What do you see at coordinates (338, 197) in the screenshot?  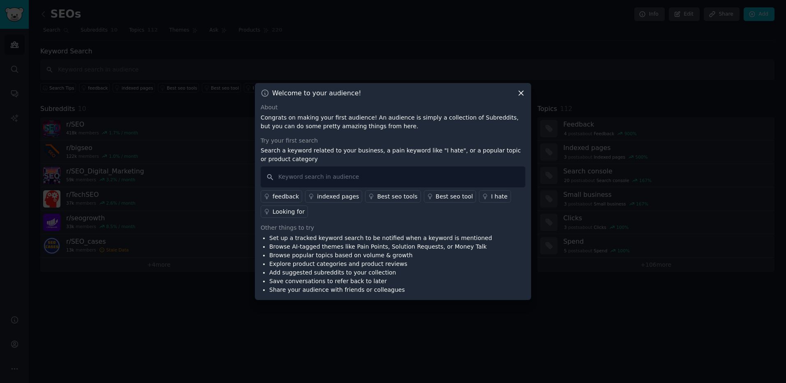 I see `div: indexed pages` at bounding box center [338, 197].